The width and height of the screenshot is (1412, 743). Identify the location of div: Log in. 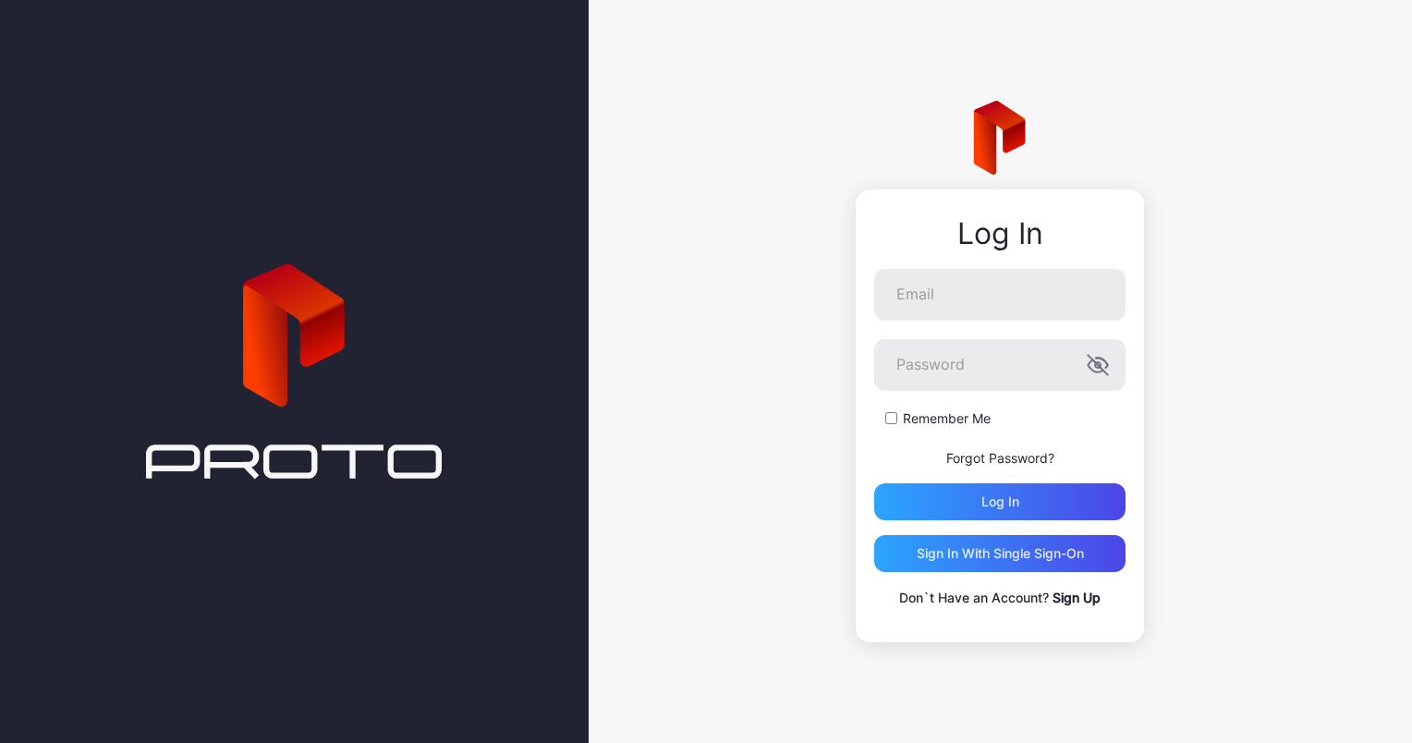
(1000, 502).